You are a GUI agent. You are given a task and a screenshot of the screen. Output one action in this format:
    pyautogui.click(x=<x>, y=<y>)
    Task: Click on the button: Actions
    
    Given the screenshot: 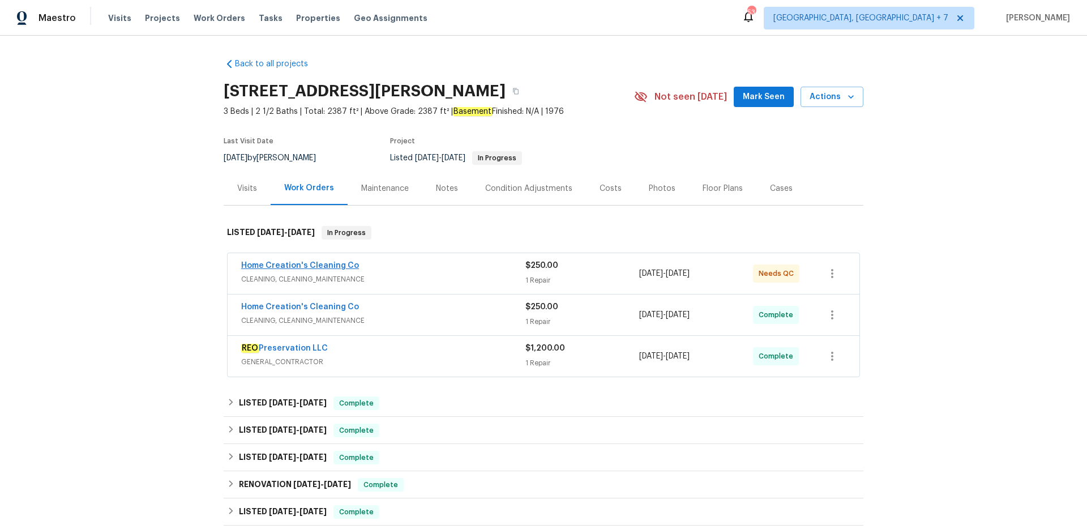 What is the action you would take?
    pyautogui.click(x=832, y=97)
    